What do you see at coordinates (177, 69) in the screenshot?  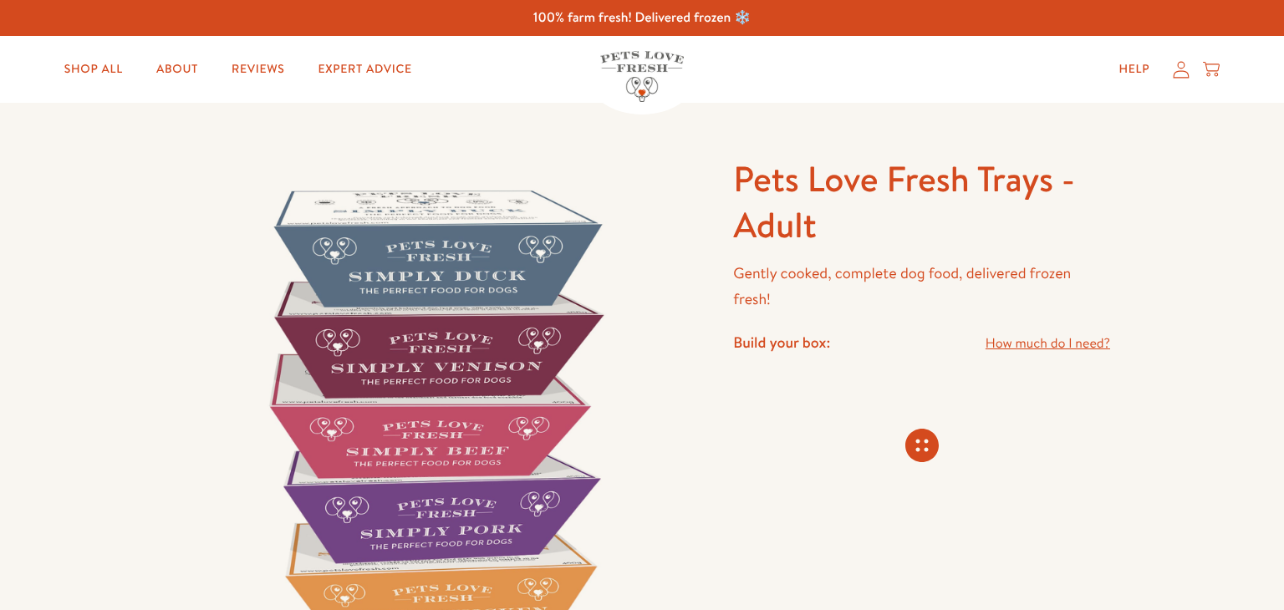 I see `a: About` at bounding box center [177, 69].